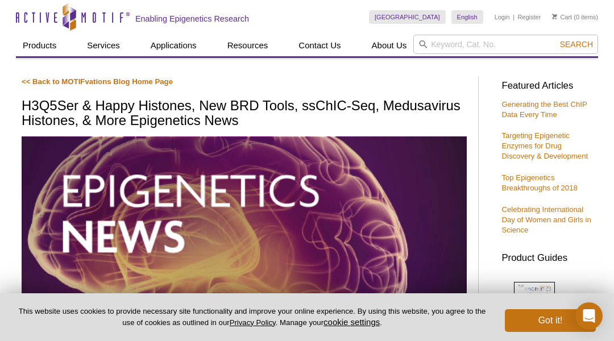  I want to click on button: Search, so click(577, 44).